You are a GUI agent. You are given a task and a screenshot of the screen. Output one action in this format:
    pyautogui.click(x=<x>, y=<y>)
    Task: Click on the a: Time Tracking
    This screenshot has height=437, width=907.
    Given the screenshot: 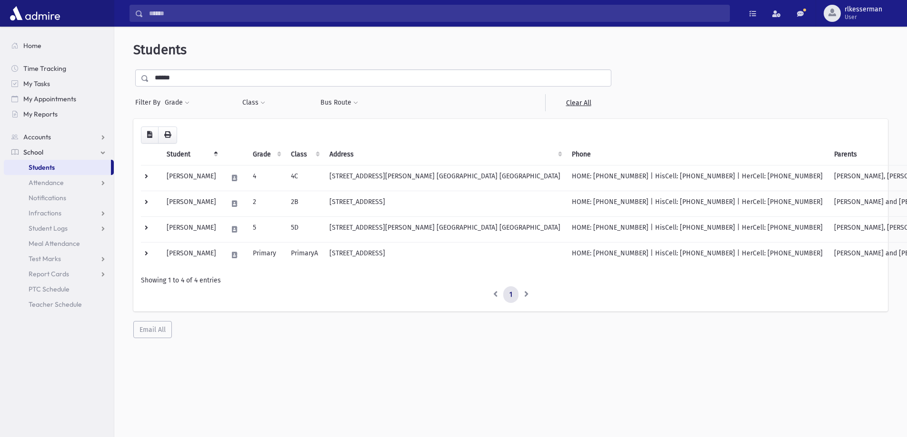 What is the action you would take?
    pyautogui.click(x=59, y=69)
    